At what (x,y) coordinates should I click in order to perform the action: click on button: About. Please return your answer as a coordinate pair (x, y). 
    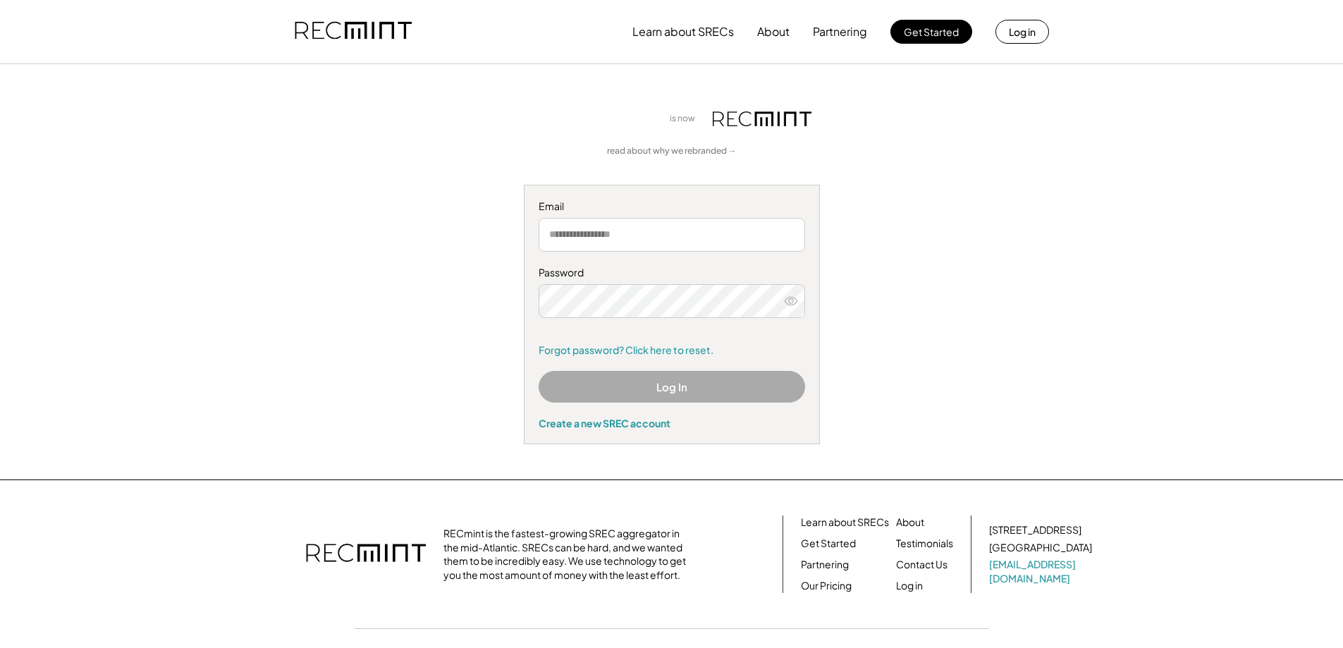
    Looking at the image, I should click on (774, 32).